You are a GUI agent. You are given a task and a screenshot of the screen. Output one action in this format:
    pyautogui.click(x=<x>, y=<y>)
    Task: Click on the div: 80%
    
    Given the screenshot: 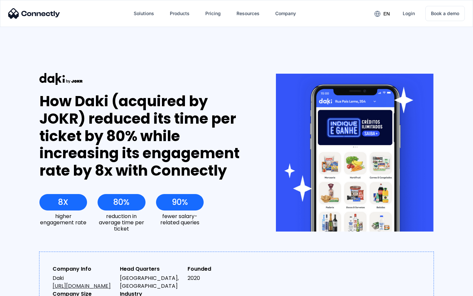 What is the action you would take?
    pyautogui.click(x=121, y=202)
    